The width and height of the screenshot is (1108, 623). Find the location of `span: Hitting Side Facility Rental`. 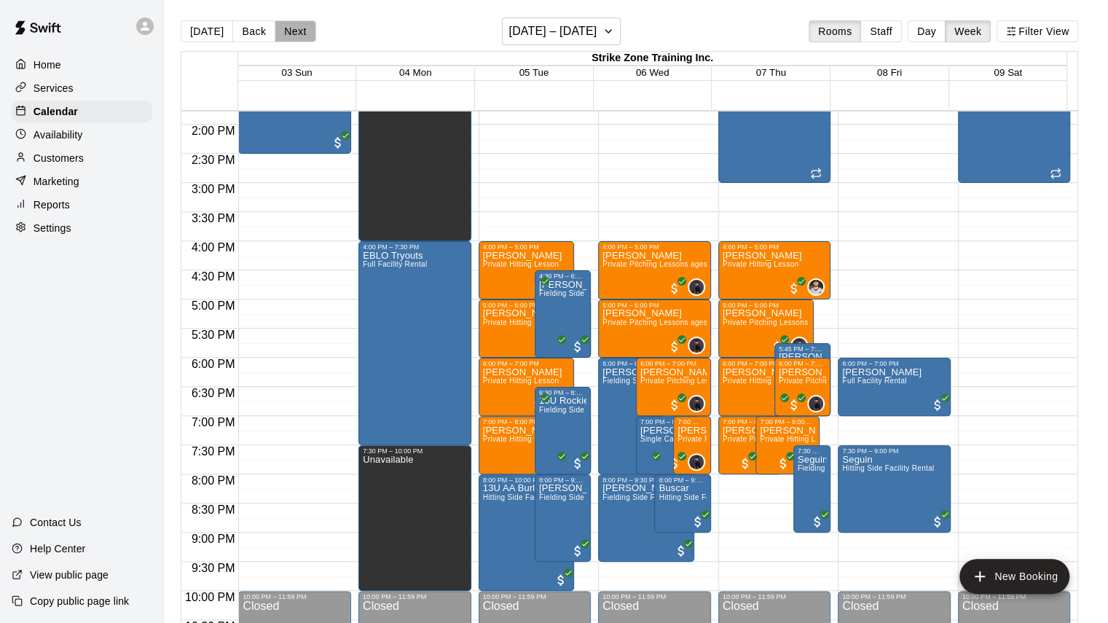

span: Hitting Side Facility Rental is located at coordinates (888, 468).